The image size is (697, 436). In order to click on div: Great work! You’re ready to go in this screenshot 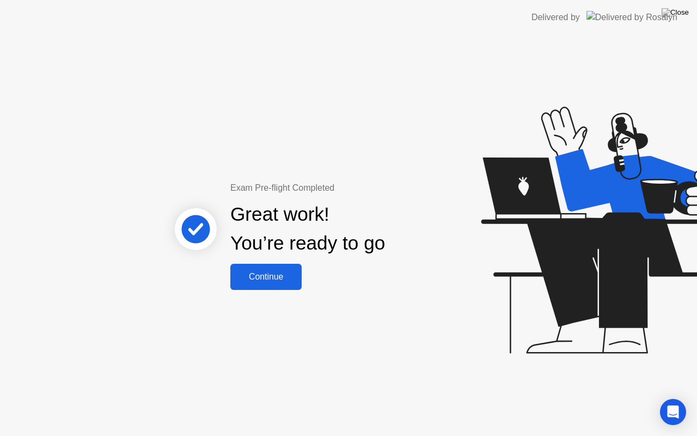, I will do `click(308, 229)`.